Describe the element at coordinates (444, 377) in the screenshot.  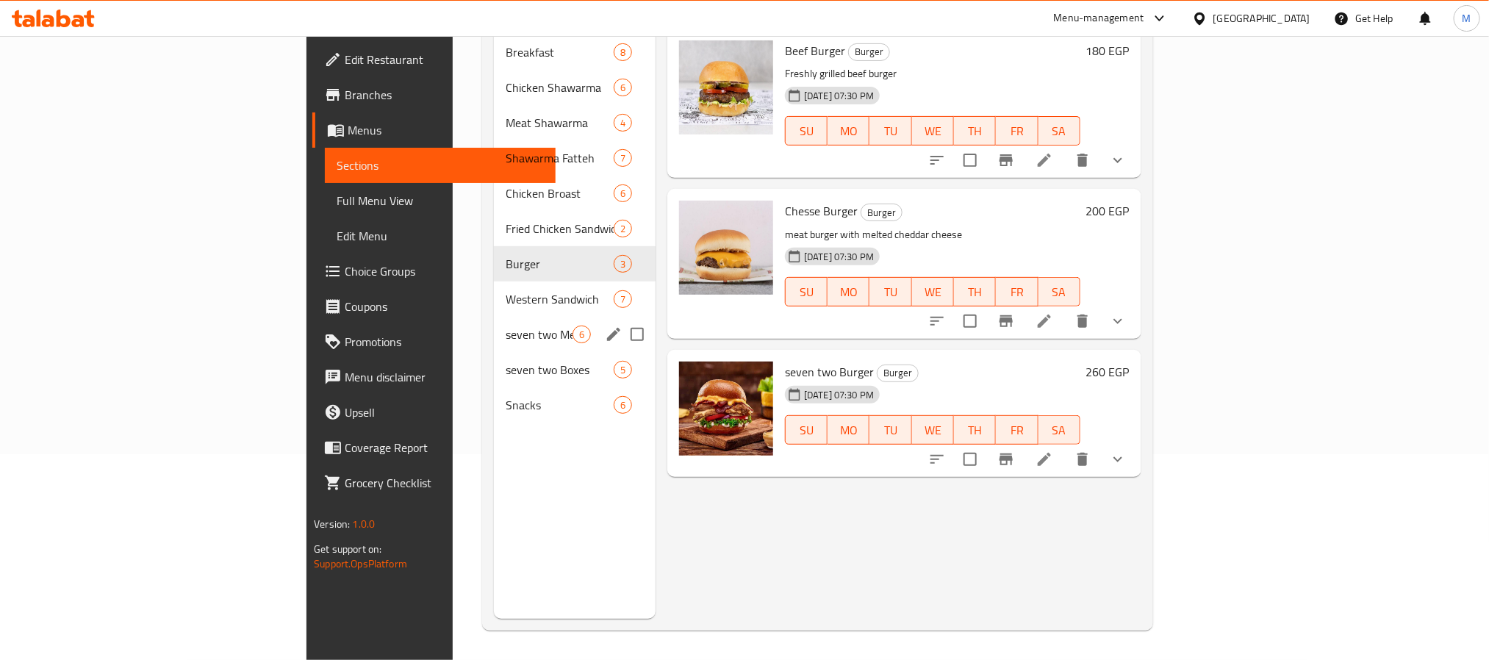
I see `span: Menu disclaimer` at that location.